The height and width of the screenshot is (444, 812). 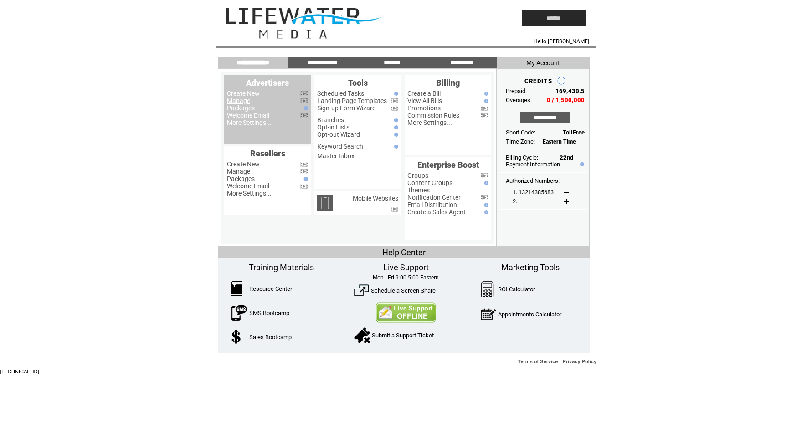 What do you see at coordinates (531, 267) in the screenshot?
I see `span: Marketing Tools` at bounding box center [531, 267].